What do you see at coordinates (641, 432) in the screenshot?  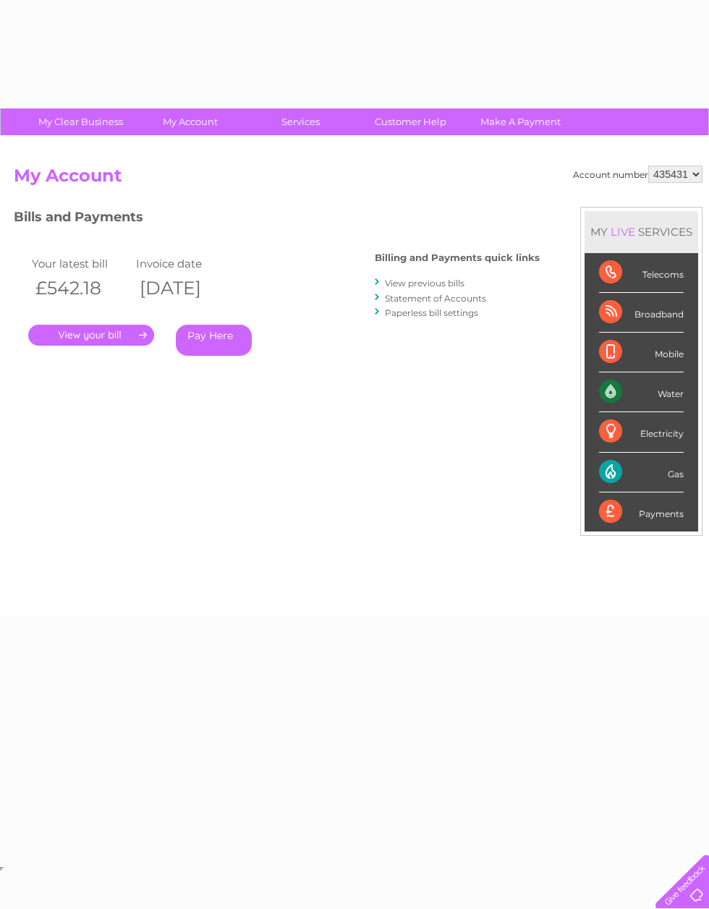 I see `div: Electricity` at bounding box center [641, 432].